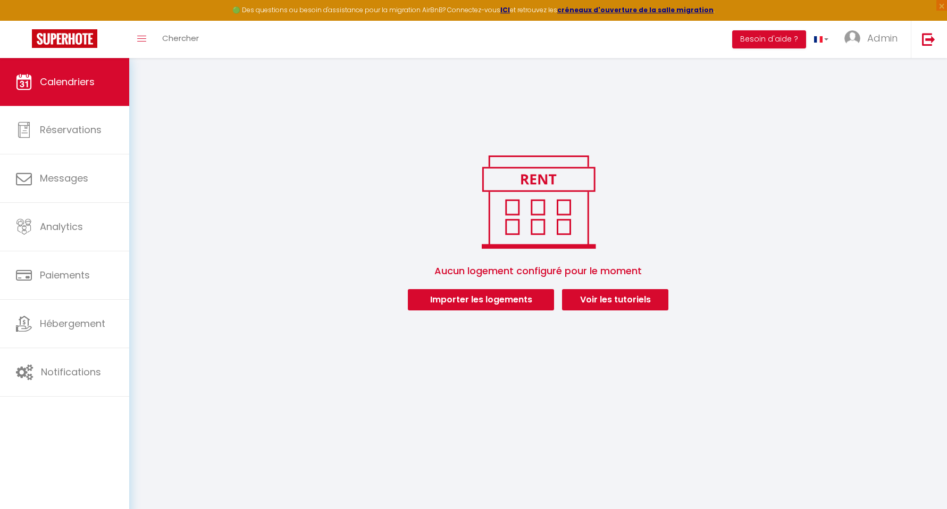 This screenshot has width=947, height=509. I want to click on span: Admin, so click(883, 38).